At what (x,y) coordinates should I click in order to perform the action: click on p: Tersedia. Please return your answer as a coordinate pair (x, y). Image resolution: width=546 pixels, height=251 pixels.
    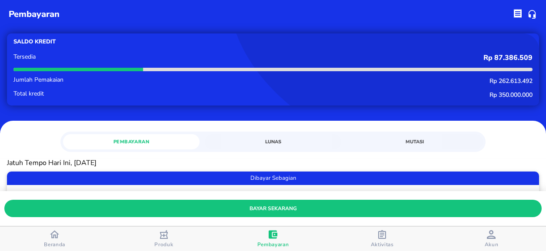
    Looking at the image, I should click on (122, 57).